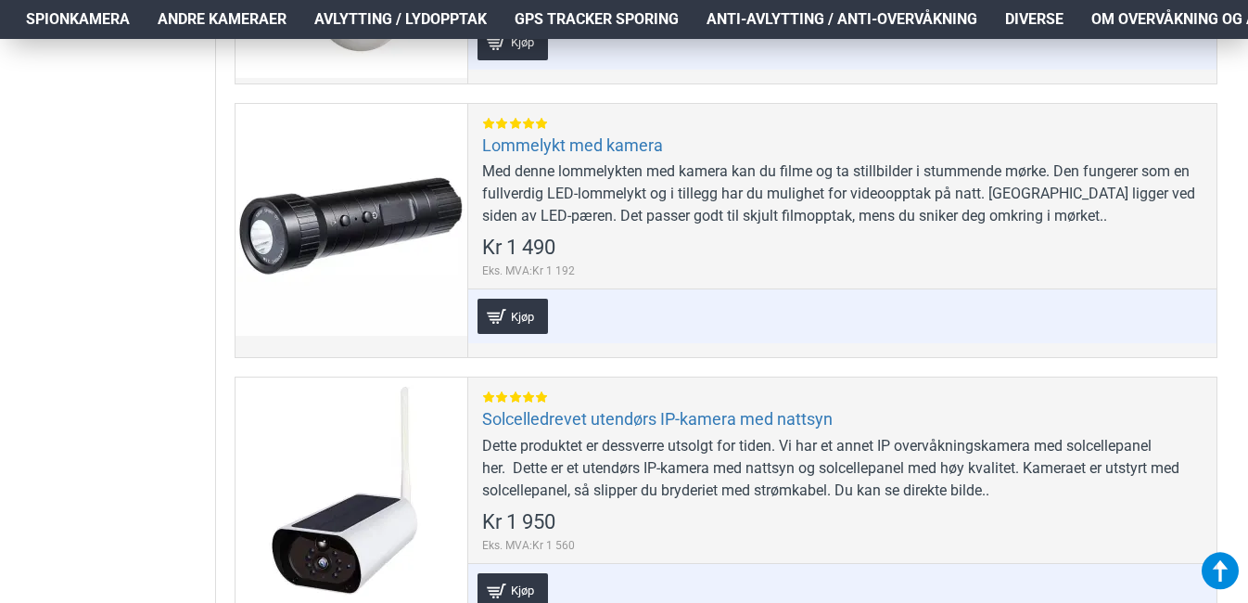 The image size is (1248, 603). Describe the element at coordinates (842, 194) in the screenshot. I see `div: Med denne lommelykten med kamera kan du filme og ta stillbilder i stummende mørke. Den fungerer s...` at that location.